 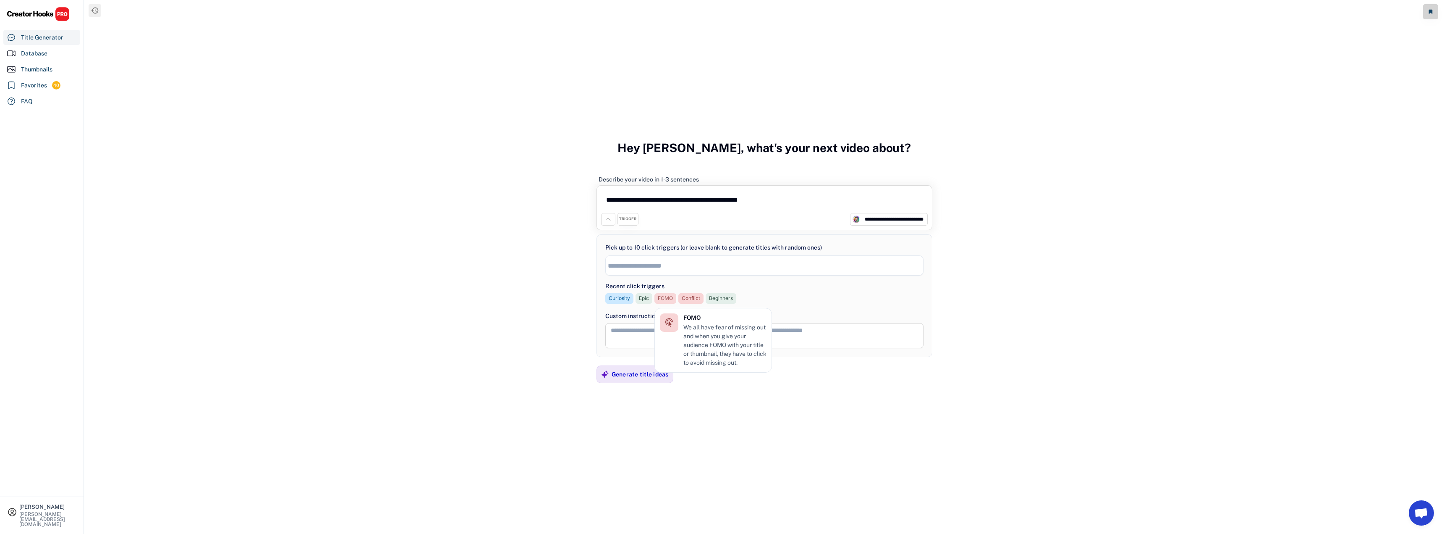 I want to click on div: Thumbnails, so click(x=37, y=69).